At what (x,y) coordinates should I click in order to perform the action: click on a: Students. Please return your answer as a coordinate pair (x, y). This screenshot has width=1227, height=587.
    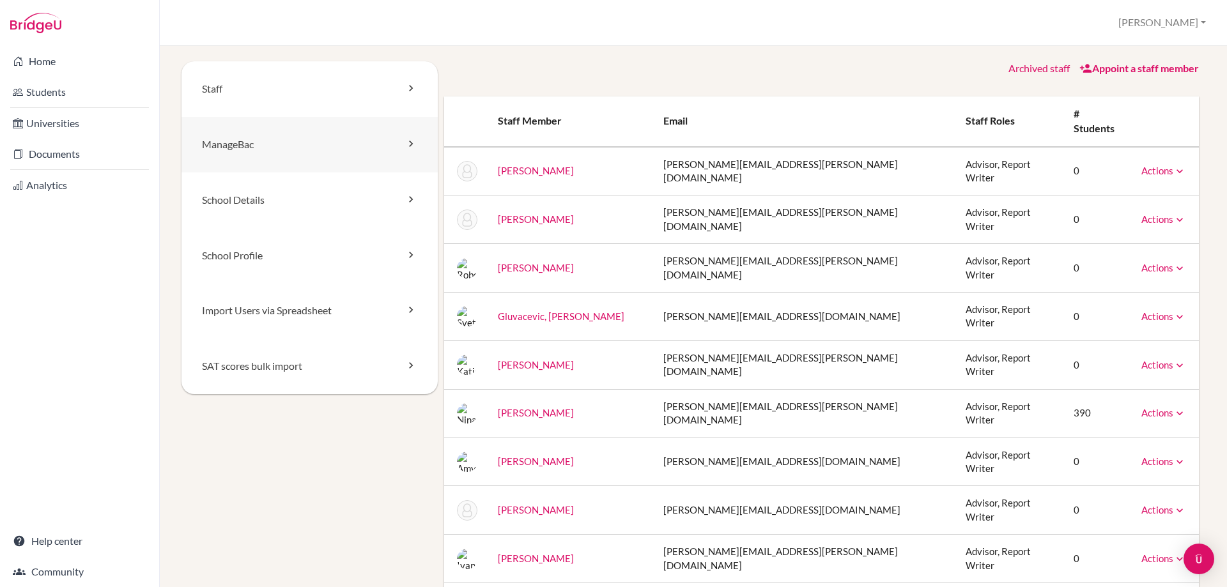
    Looking at the image, I should click on (79, 92).